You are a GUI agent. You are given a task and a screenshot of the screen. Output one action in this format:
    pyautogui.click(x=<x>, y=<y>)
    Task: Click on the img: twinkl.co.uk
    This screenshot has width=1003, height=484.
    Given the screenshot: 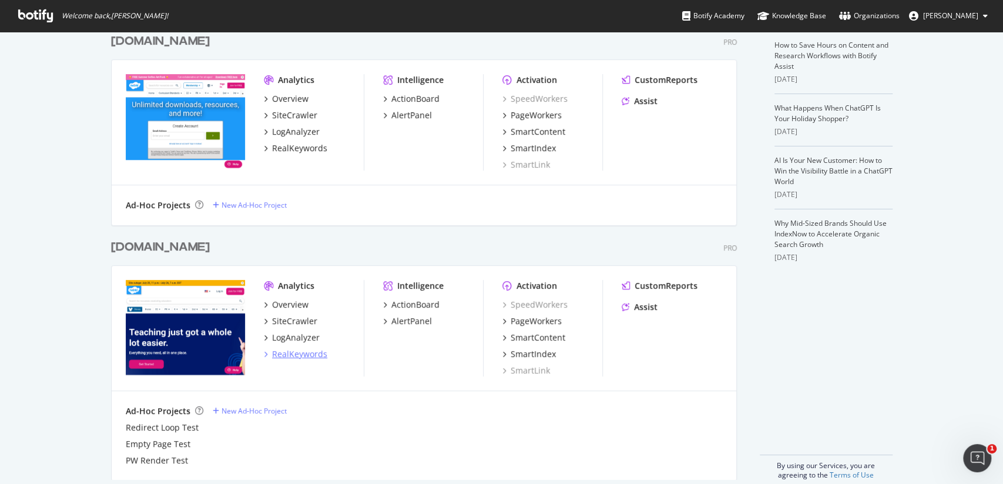 What is the action you would take?
    pyautogui.click(x=185, y=122)
    